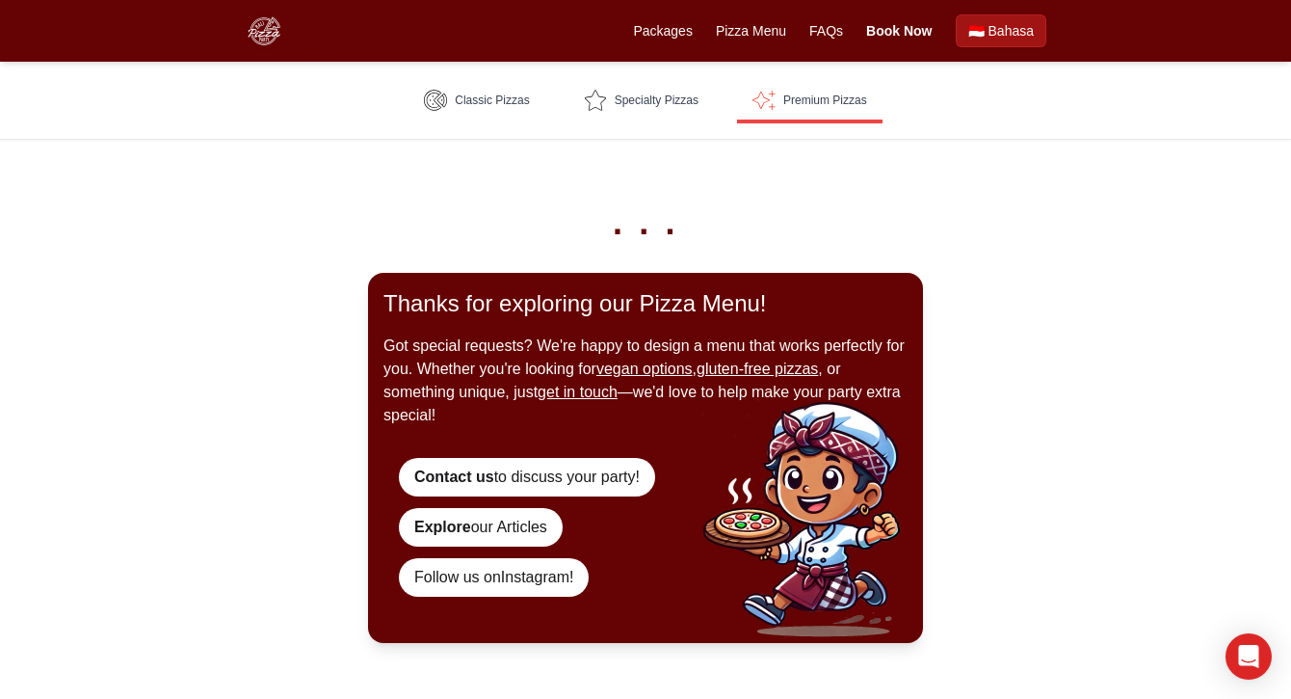  Describe the element at coordinates (899, 31) in the screenshot. I see `a: Book Now` at that location.